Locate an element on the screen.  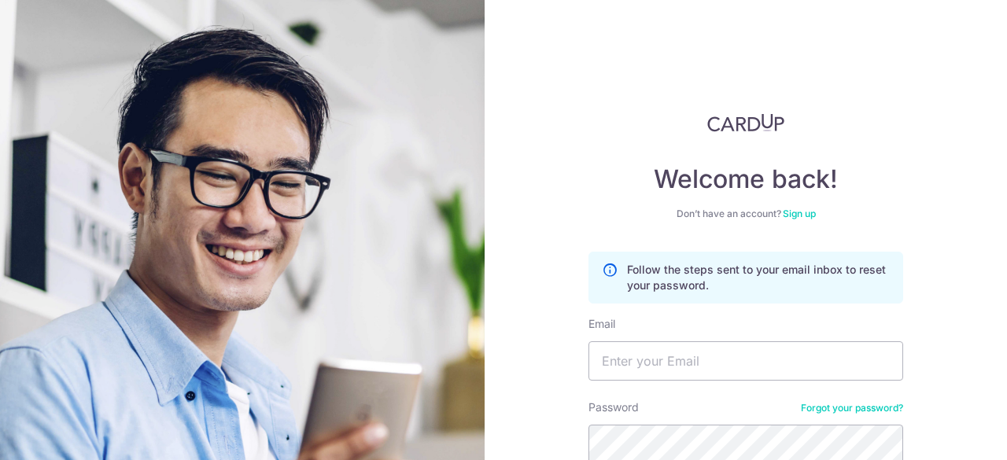
div: Don’t have an account? is located at coordinates (746, 214).